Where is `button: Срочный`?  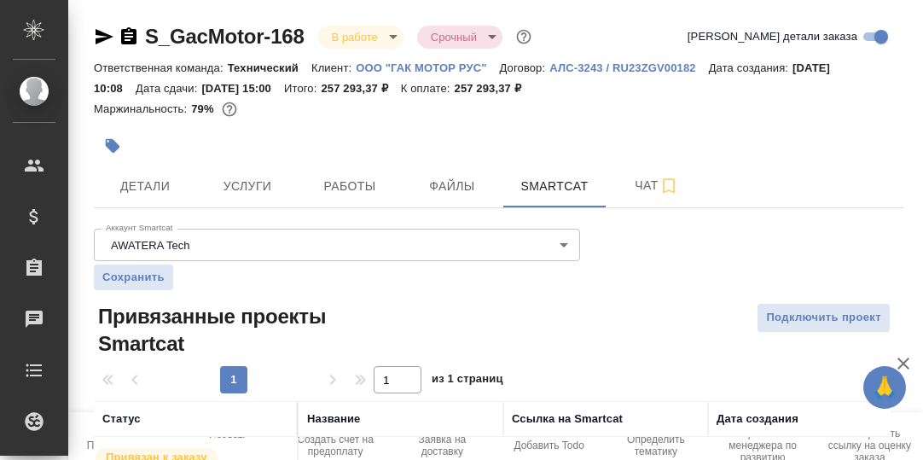 button: Срочный is located at coordinates (454, 37).